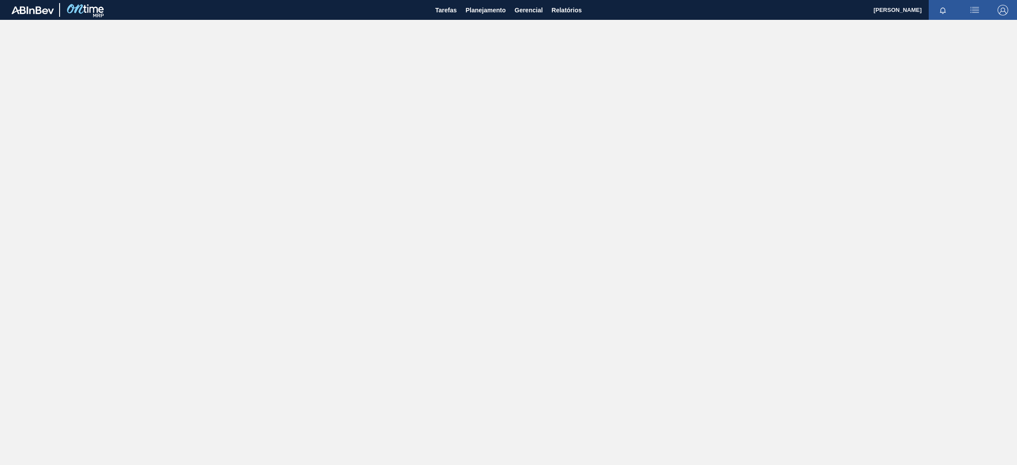 The height and width of the screenshot is (465, 1017). Describe the element at coordinates (33, 10) in the screenshot. I see `img: TNhmsLtSVTkK8tSr43FrP2fwEKptu5GPRR3wAAAABJRU5ErkJggg==` at that location.